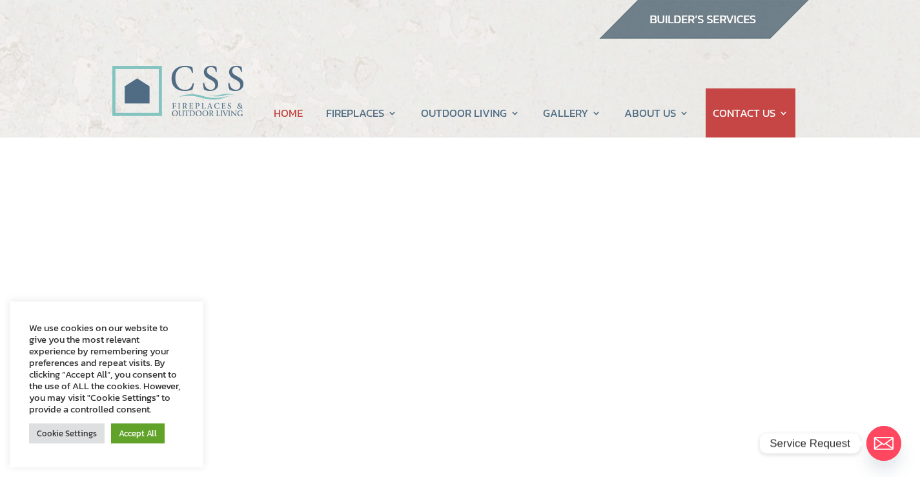  Describe the element at coordinates (288, 113) in the screenshot. I see `a: HOME` at that location.